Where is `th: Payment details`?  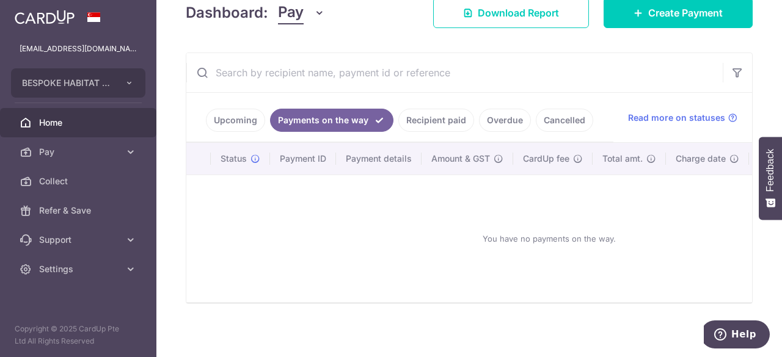 th: Payment details is located at coordinates (379, 159).